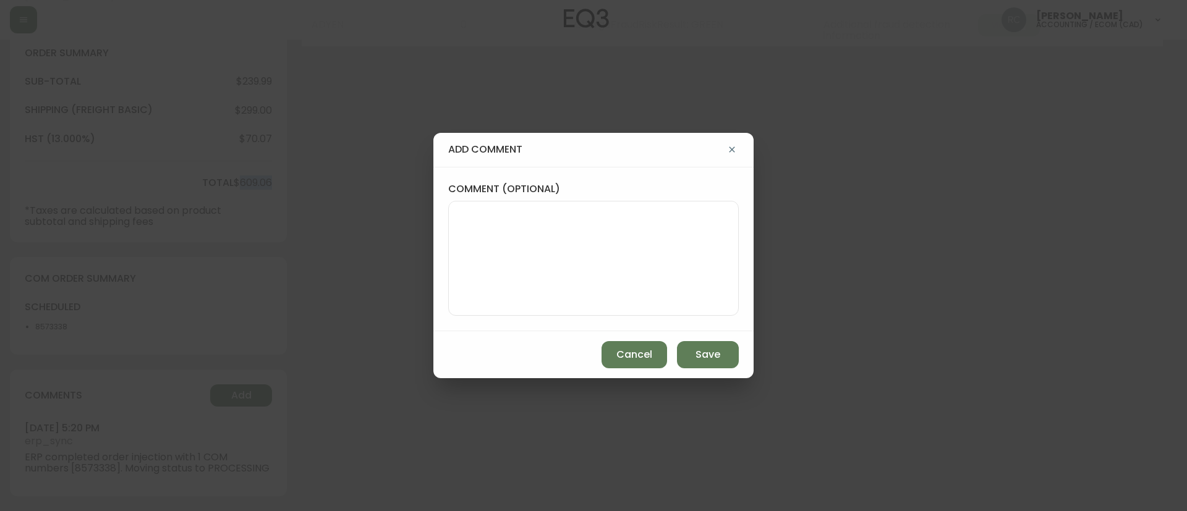 The height and width of the screenshot is (511, 1187). I want to click on span: Save, so click(708, 355).